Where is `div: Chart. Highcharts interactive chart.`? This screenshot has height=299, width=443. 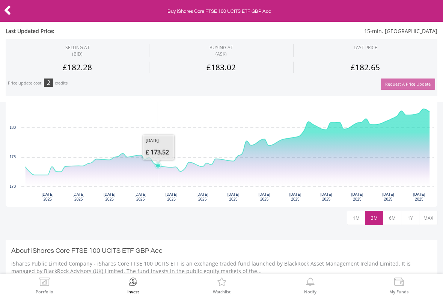
div: Chart. Highcharts interactive chart. is located at coordinates (221, 150).